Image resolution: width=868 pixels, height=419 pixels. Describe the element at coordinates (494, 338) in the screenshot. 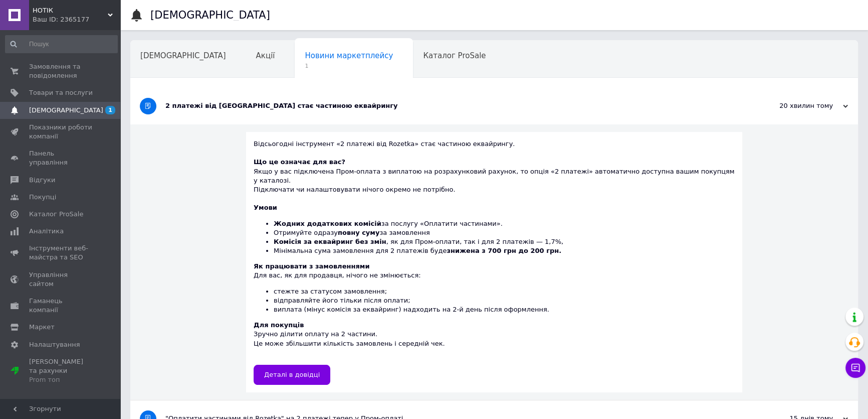

I see `div: Зручно ділити оплату на 2 частини. Це може збільшити кількість замовлень і середній чек.` at that location.